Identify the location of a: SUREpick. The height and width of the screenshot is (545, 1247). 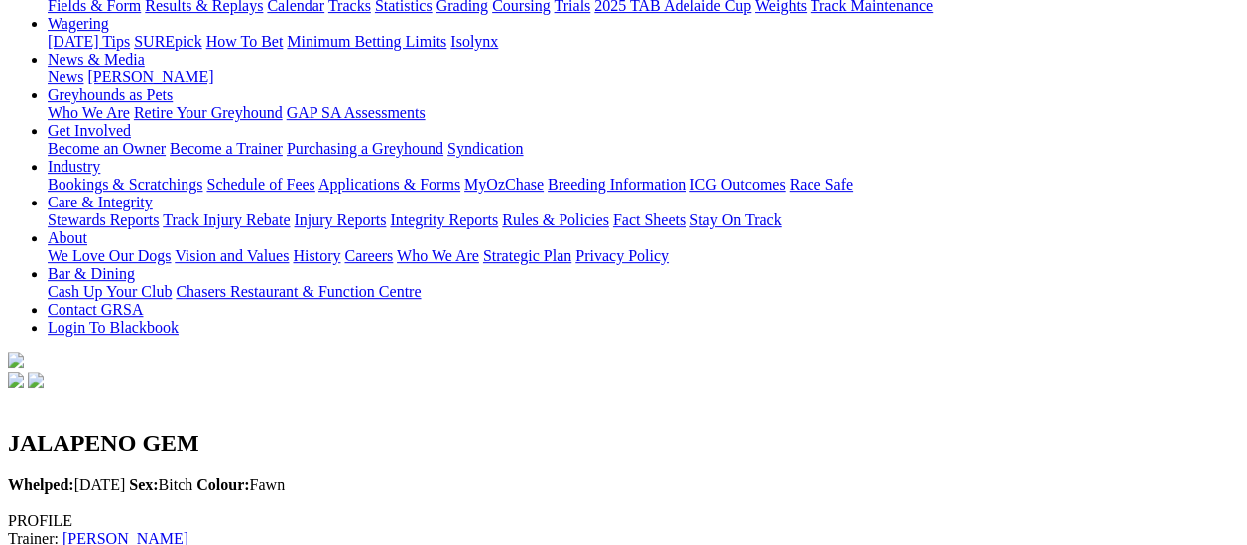
(168, 41).